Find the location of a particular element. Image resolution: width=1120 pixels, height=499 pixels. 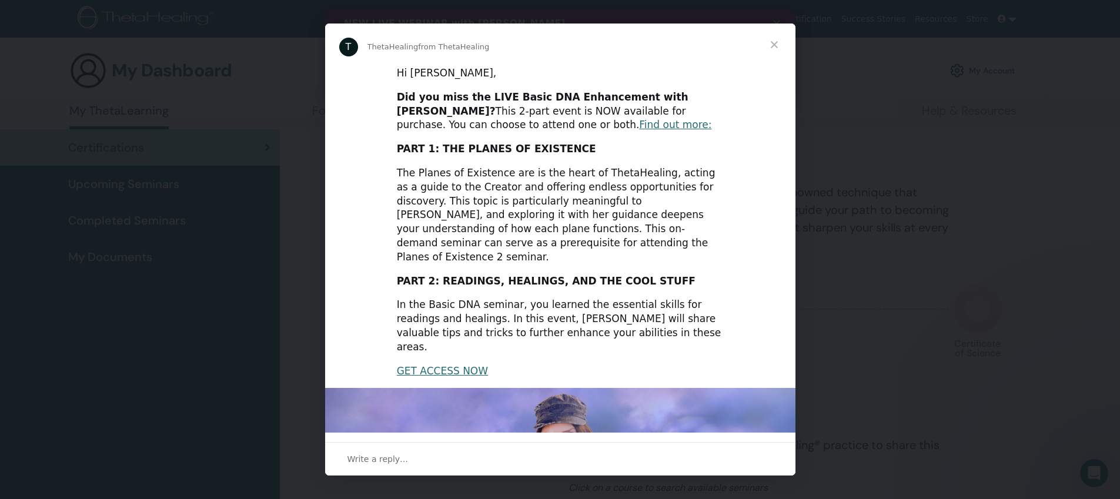

span: from ThetaHealing is located at coordinates (453, 46).